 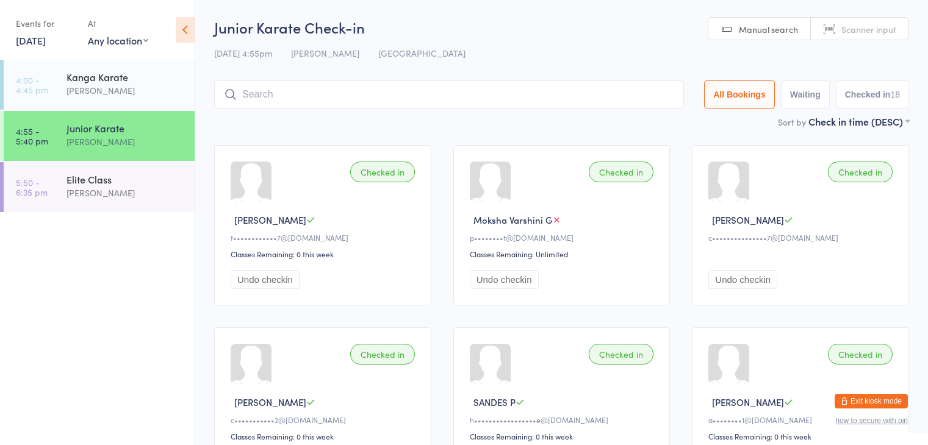 I want to click on div: 18, so click(x=895, y=95).